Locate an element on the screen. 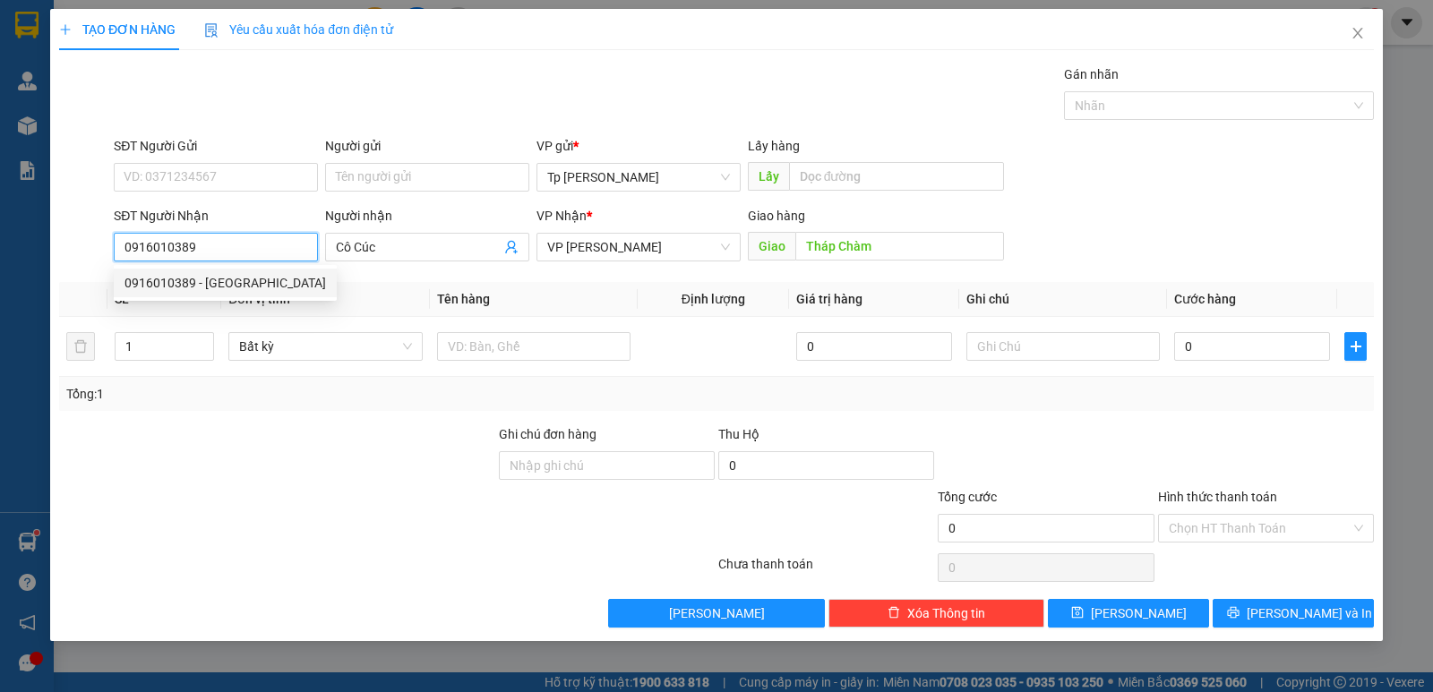  div: 0916010389 - Cô Cúc is located at coordinates (225, 283).